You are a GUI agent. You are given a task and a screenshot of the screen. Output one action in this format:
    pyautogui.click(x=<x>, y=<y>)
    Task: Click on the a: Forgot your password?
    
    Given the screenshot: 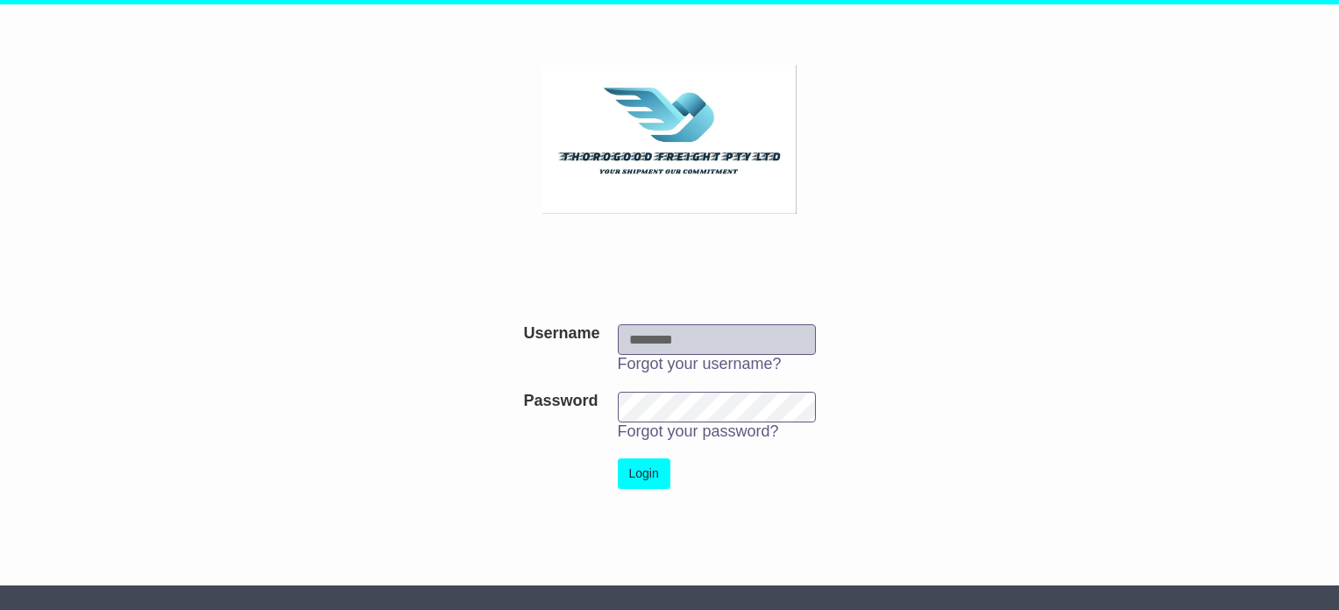 What is the action you would take?
    pyautogui.click(x=698, y=431)
    